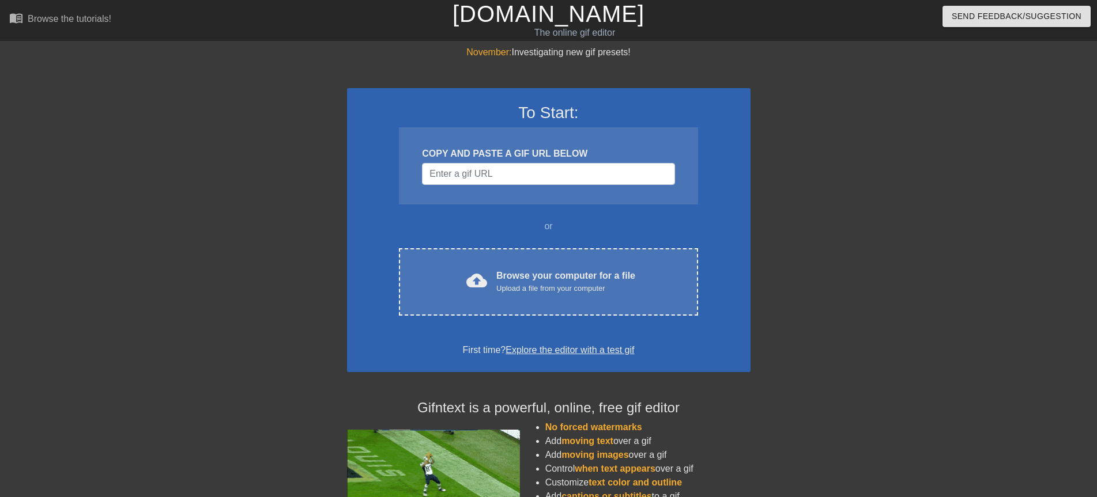  I want to click on span: No forced watermarks, so click(594, 427).